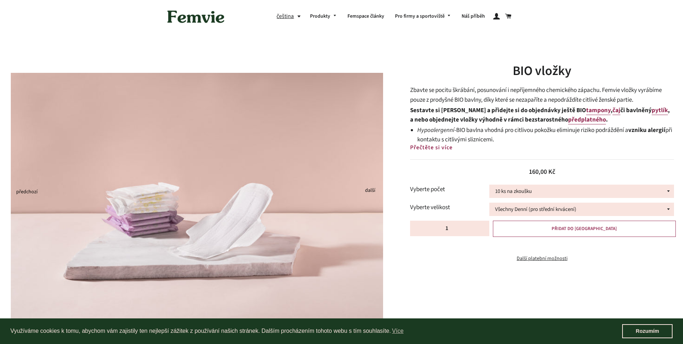 Image resolution: width=683 pixels, height=344 pixels. Describe the element at coordinates (660, 110) in the screenshot. I see `a: pytlík` at that location.